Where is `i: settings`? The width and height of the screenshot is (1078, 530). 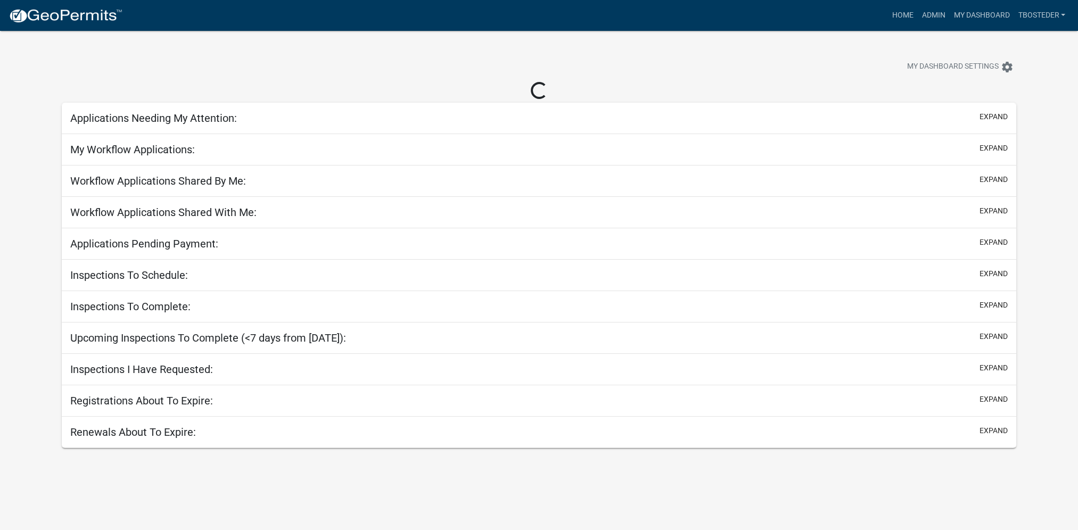
i: settings is located at coordinates (1007, 67).